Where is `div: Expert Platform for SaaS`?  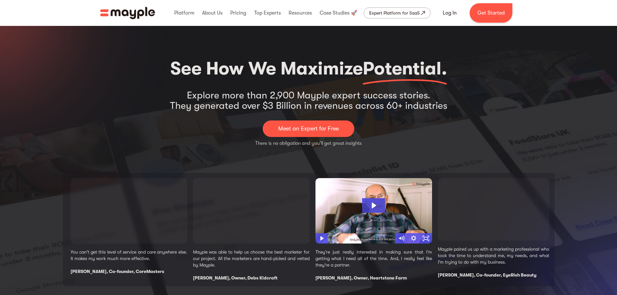
div: Expert Platform for SaaS is located at coordinates (394, 13).